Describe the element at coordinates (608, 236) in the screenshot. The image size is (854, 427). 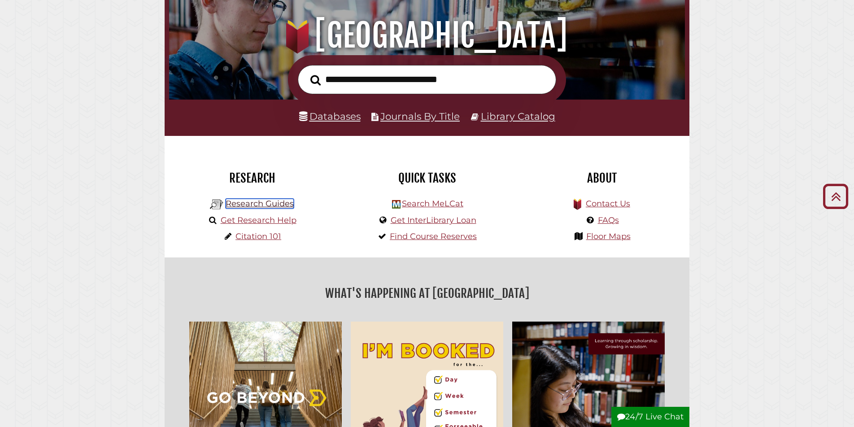
I see `a: Floor Maps` at that location.